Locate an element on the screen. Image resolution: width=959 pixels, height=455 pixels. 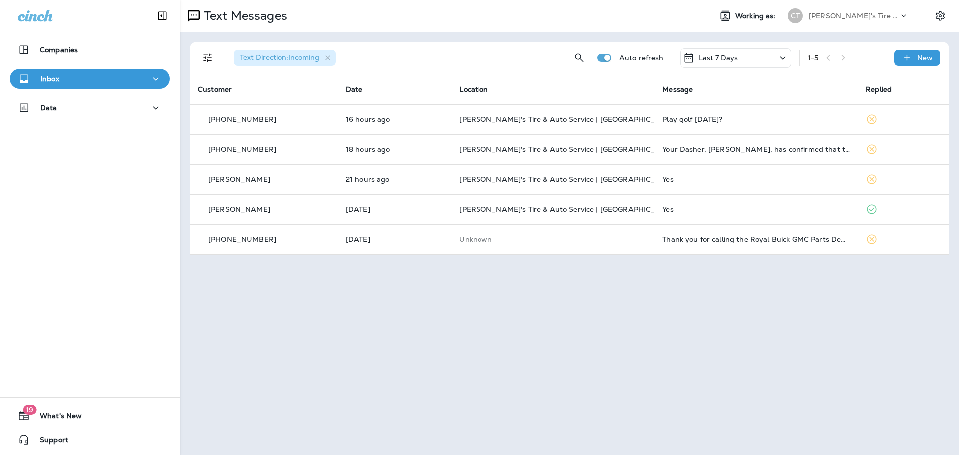
div: 1 - 5 is located at coordinates (813, 58).